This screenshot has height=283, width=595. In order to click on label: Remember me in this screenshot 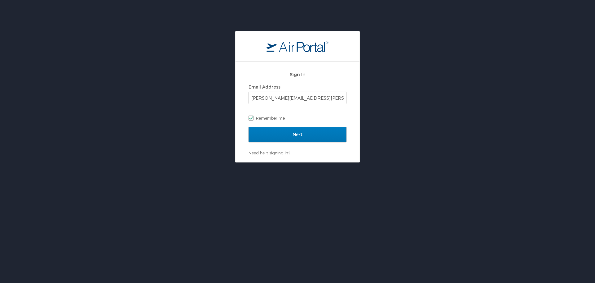, I will do `click(298, 118)`.